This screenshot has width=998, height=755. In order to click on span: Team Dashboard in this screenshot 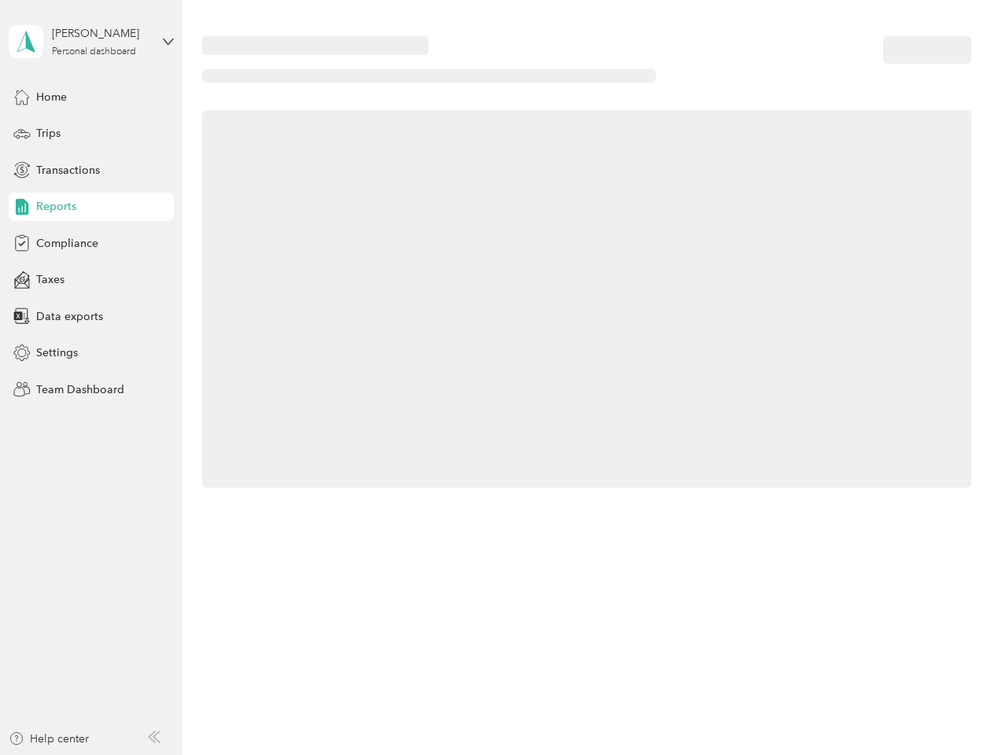, I will do `click(80, 389)`.